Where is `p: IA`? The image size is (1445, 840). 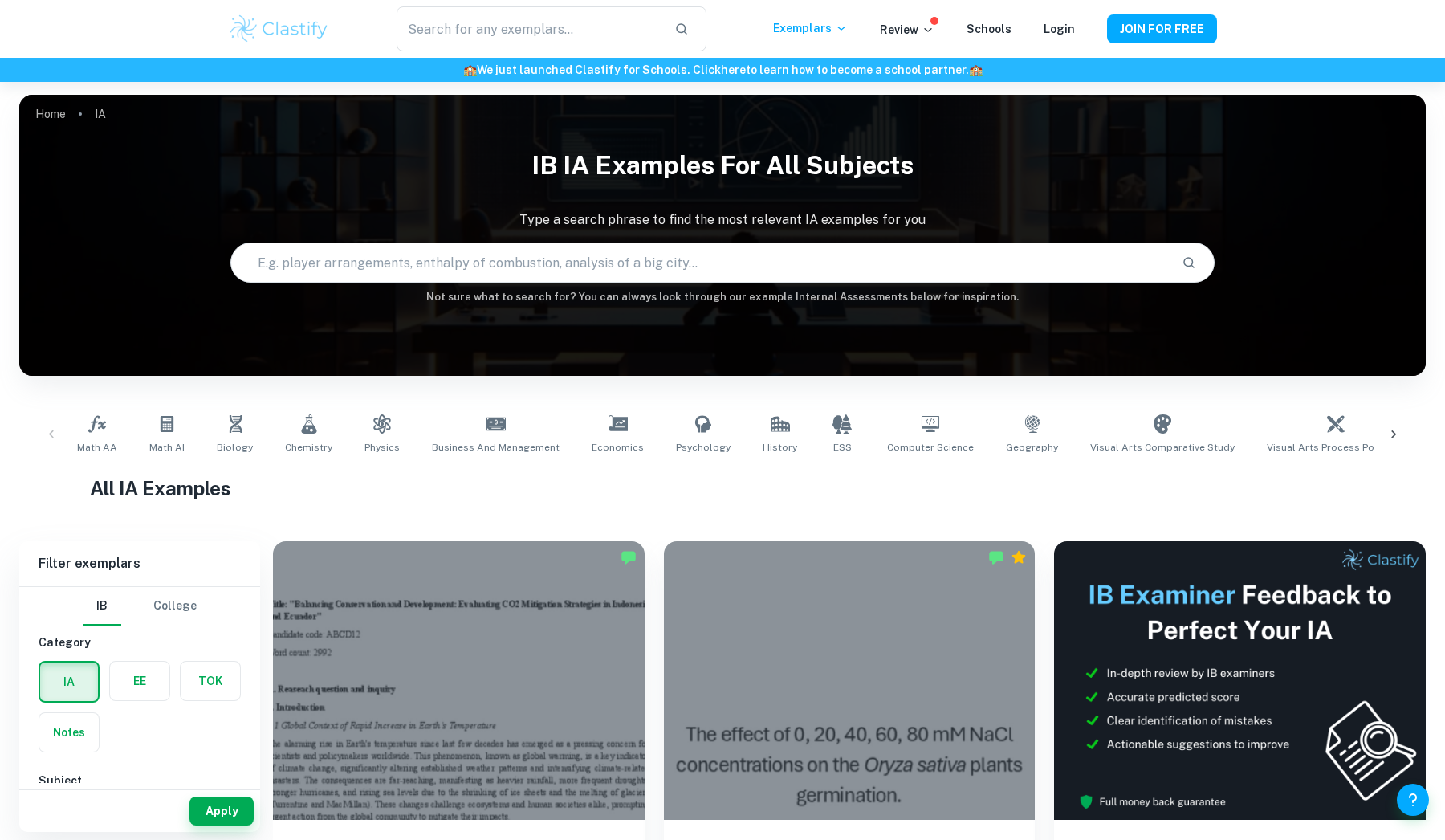
p: IA is located at coordinates (101, 114).